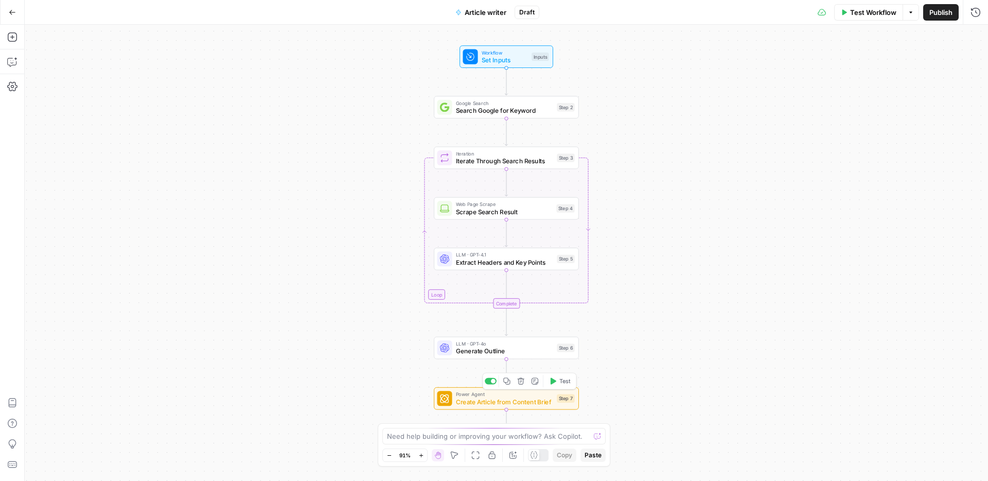  Describe the element at coordinates (504, 401) in the screenshot. I see `span: Create Article from Content Brief` at that location.